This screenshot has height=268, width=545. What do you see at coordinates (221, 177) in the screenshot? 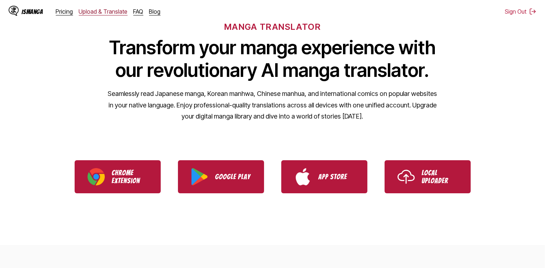
I see `a: Download IsManga from Google Play` at bounding box center [221, 177].